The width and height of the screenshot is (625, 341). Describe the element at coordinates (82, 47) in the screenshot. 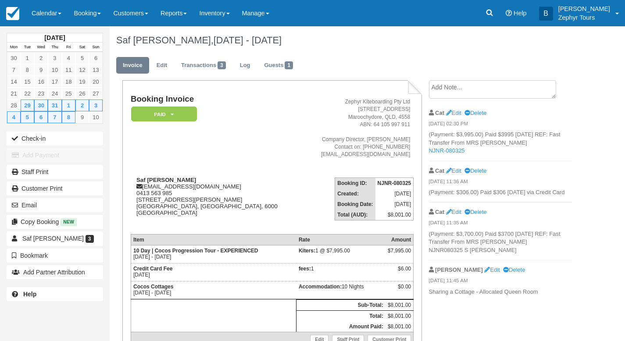

I see `th: Sat` at that location.